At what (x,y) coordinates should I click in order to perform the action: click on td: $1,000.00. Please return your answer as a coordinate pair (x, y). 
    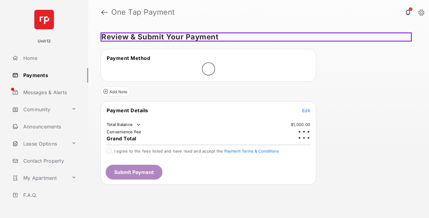
    Looking at the image, I should click on (300, 125).